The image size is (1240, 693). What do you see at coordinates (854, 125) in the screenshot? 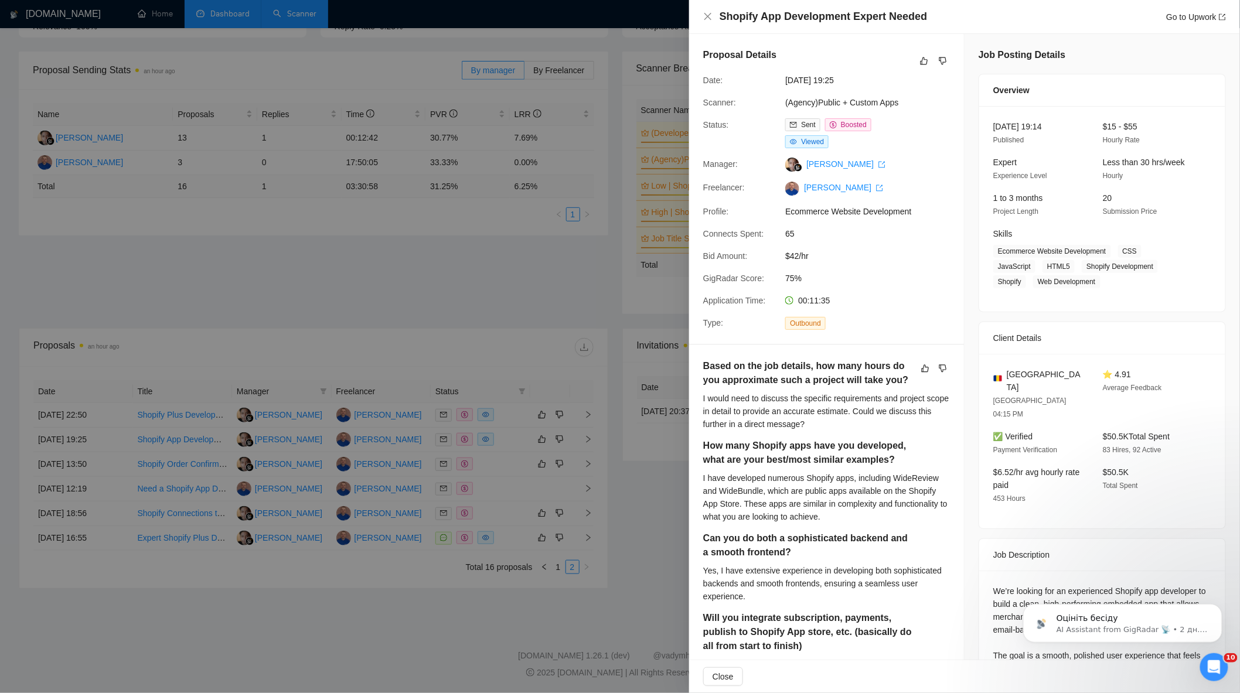
I see `span: Boosted` at bounding box center [854, 125].